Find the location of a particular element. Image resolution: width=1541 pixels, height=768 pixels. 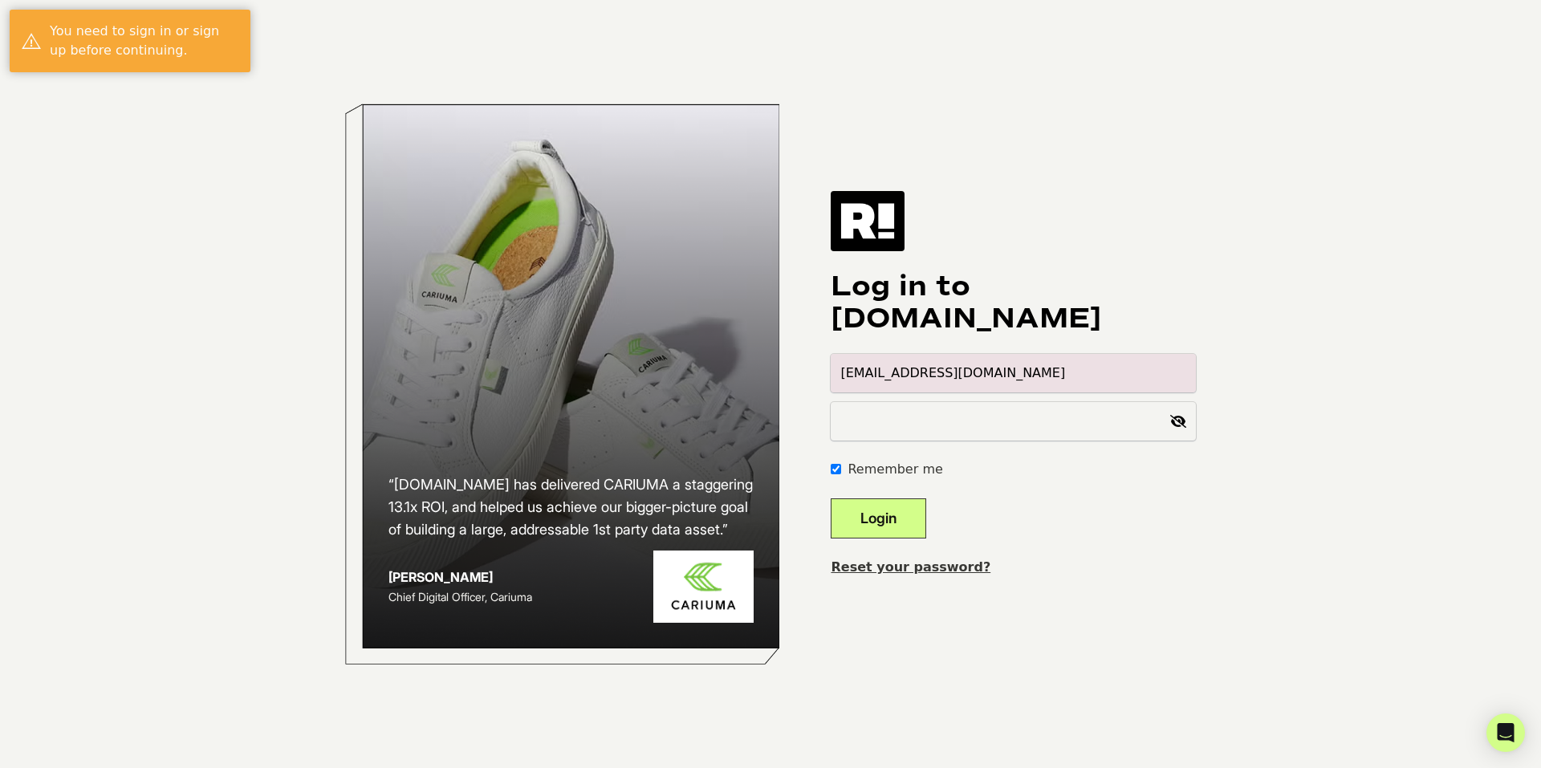

div: You need to sign in or sign up before continuing. is located at coordinates (144, 41).